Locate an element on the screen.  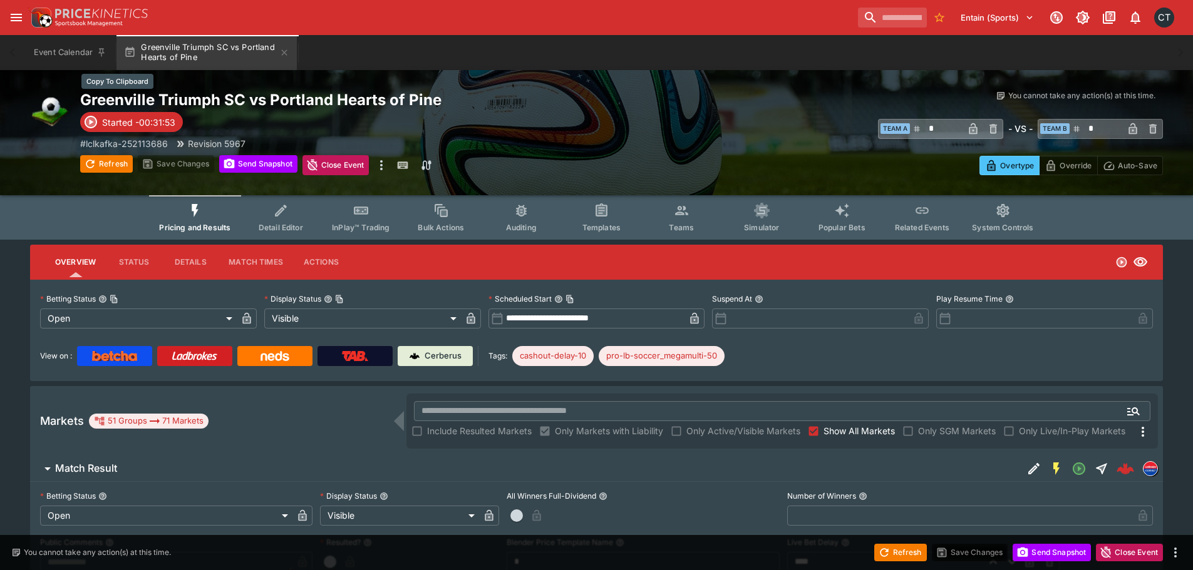
label: Tags: is located at coordinates (498, 356).